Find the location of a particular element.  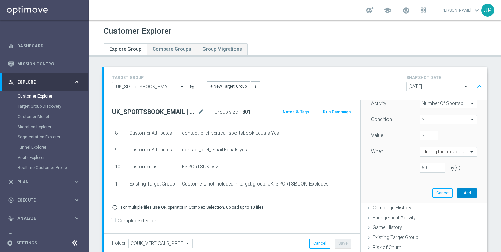

span: Campaign History is located at coordinates (392, 208).